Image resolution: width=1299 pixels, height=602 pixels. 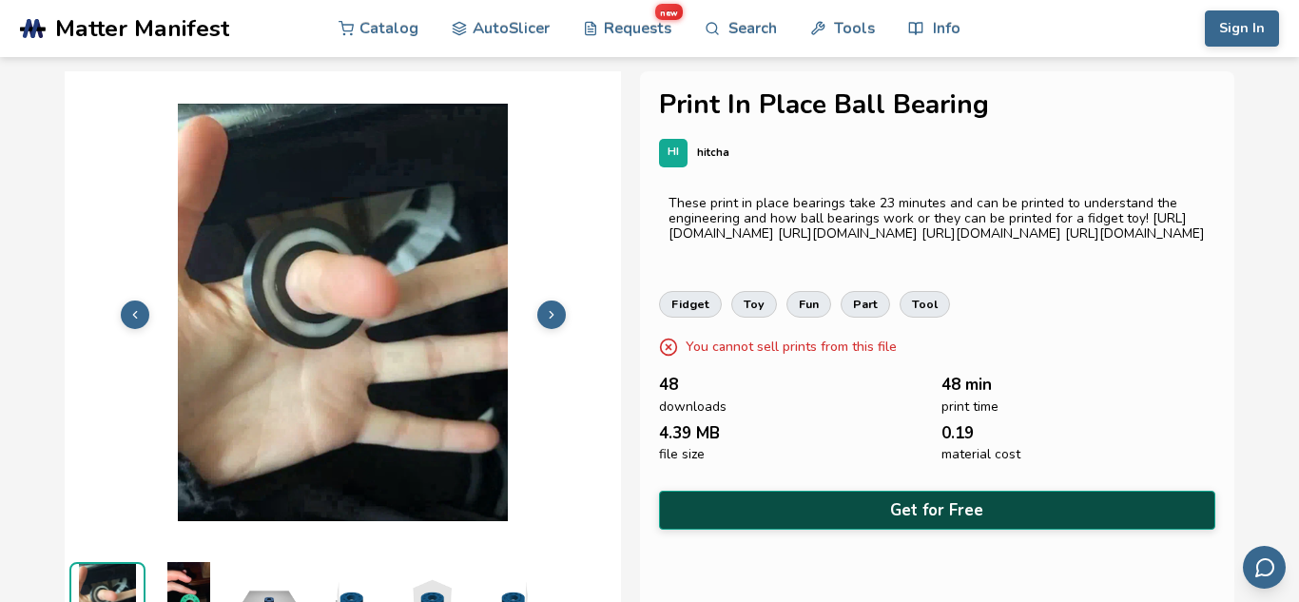 What do you see at coordinates (980, 454) in the screenshot?
I see `span: material cost` at bounding box center [980, 454].